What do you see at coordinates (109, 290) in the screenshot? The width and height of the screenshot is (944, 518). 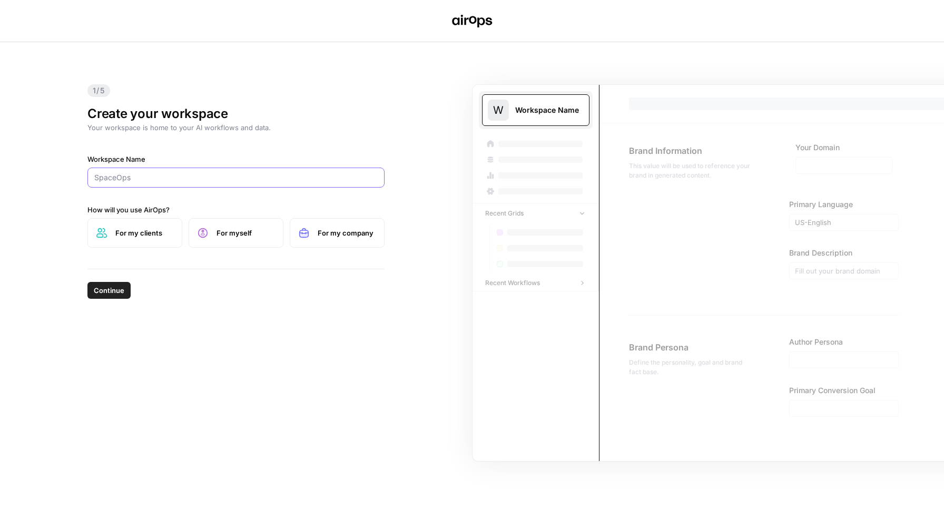 I see `span: Continue` at bounding box center [109, 290].